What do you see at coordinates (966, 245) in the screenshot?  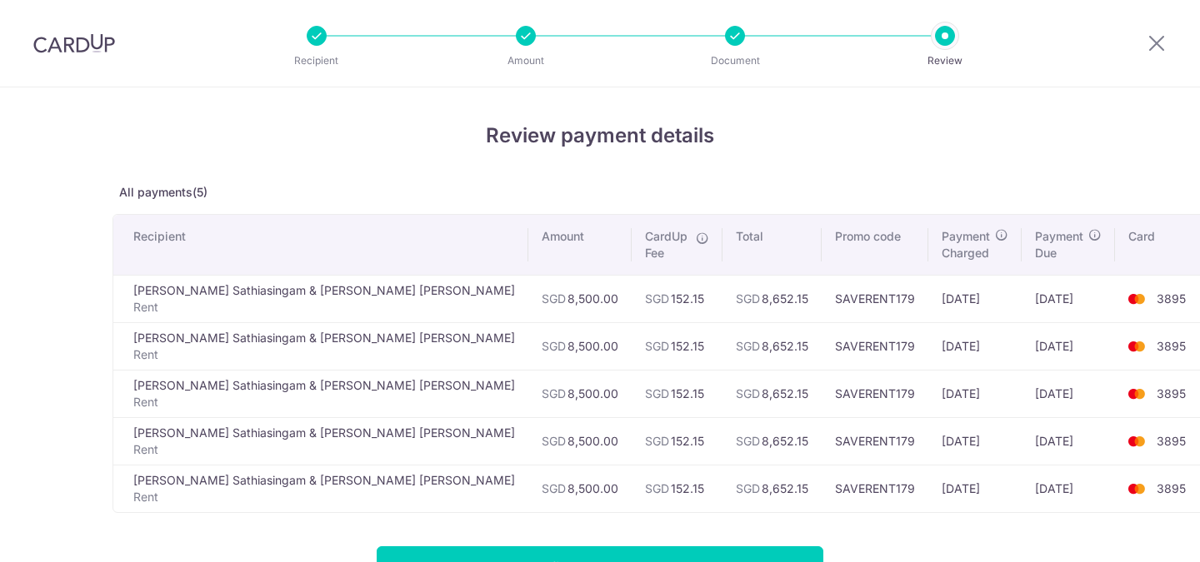 I see `span: Payment Charged` at bounding box center [966, 245].